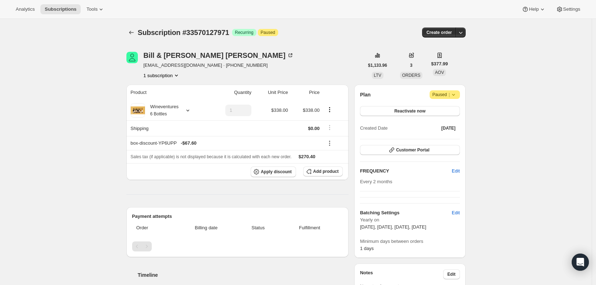  Describe the element at coordinates (184, 32) in the screenshot. I see `span: Subscription #33570127971` at that location.